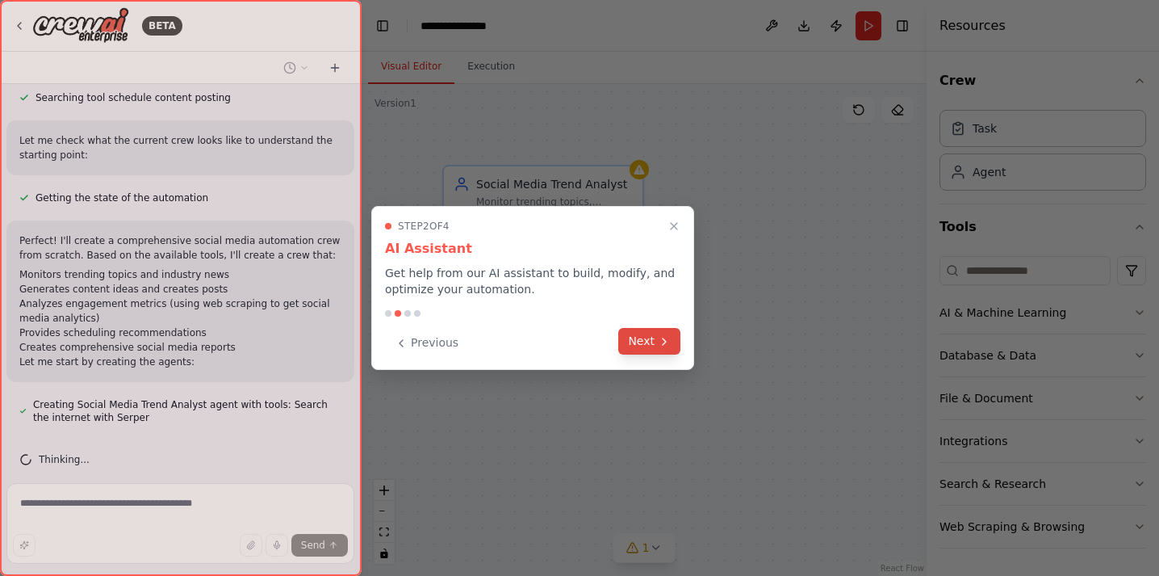 Image resolution: width=1159 pixels, height=576 pixels. Describe the element at coordinates (424, 226) in the screenshot. I see `span: Step 2 of 4` at that location.